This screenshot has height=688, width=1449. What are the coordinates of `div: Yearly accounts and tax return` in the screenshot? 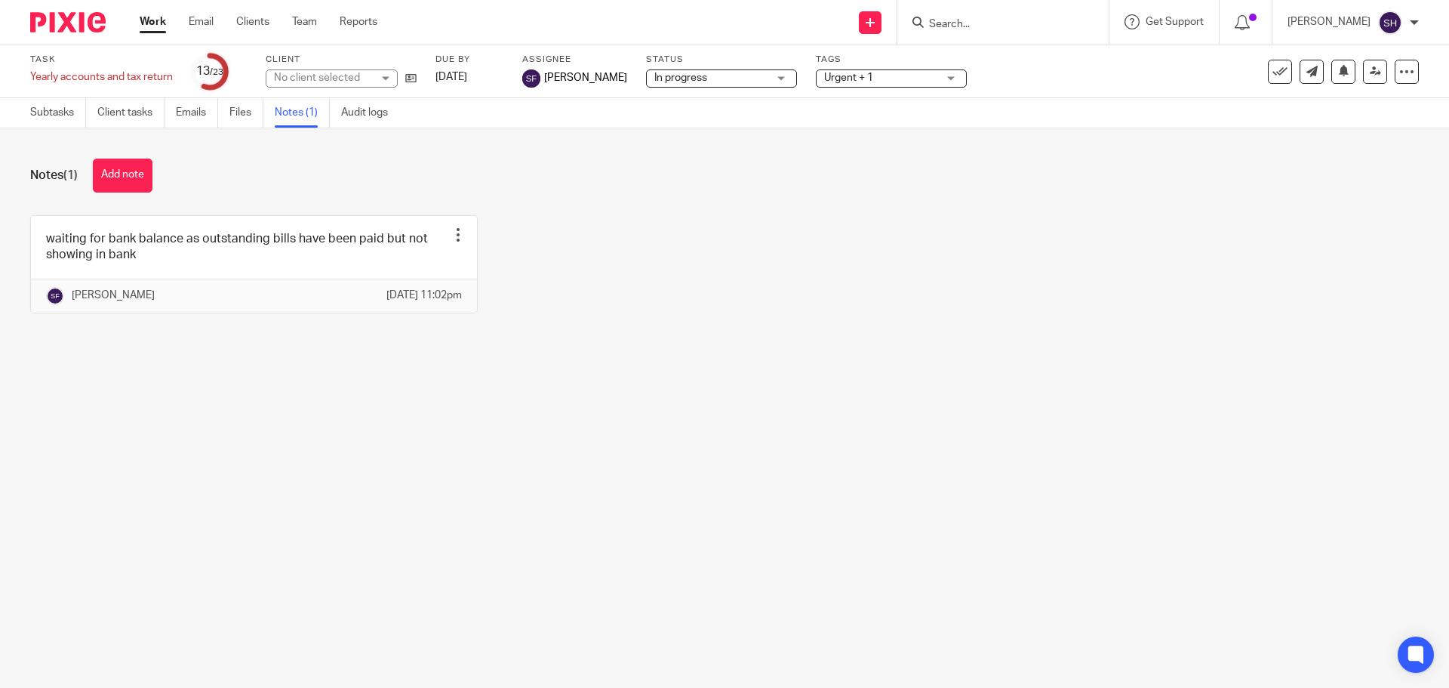 It's located at (101, 77).